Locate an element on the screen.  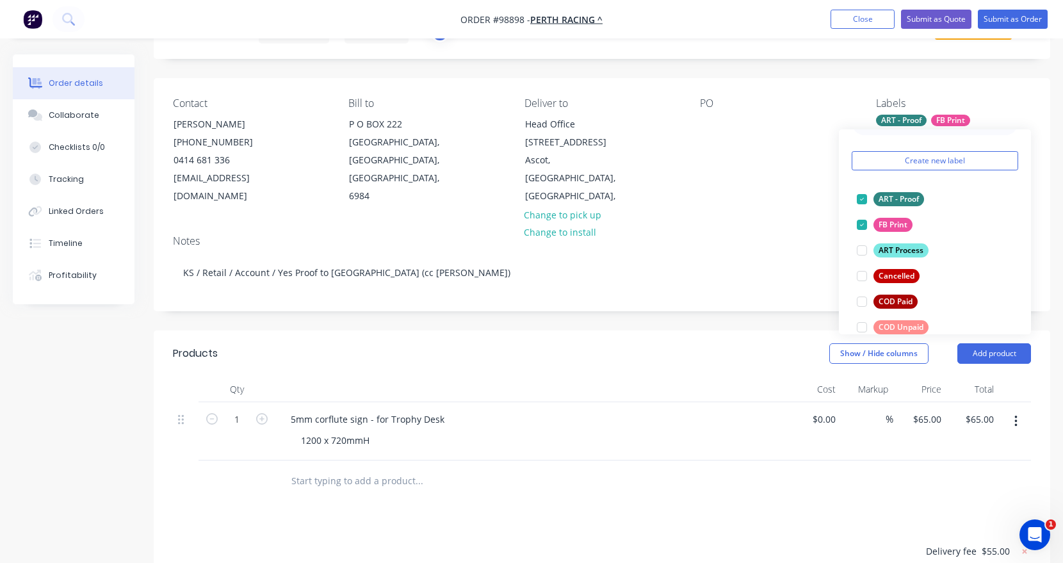
button: Timeline is located at coordinates (74, 243).